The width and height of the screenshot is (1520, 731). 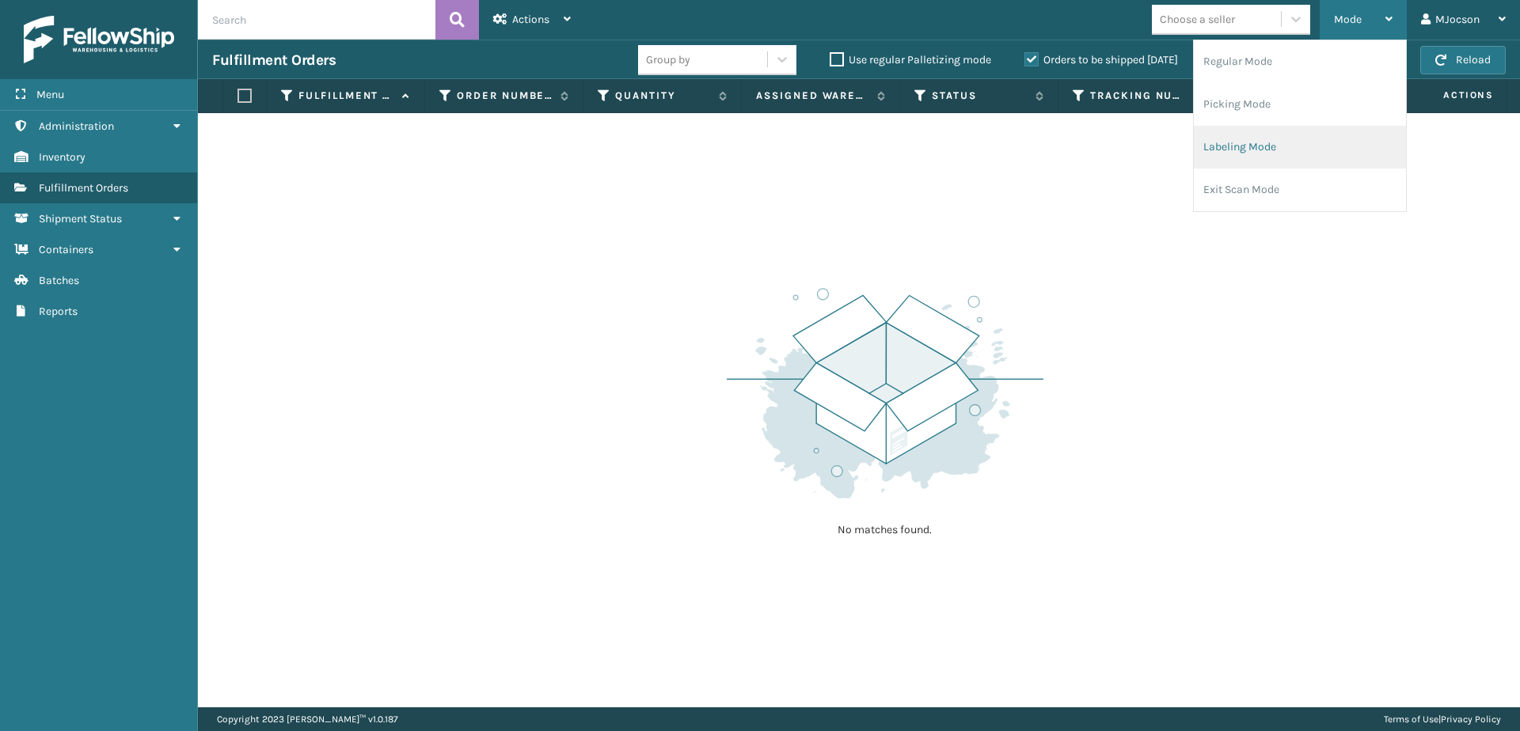 I want to click on label: Assigned Warehouse, so click(x=812, y=96).